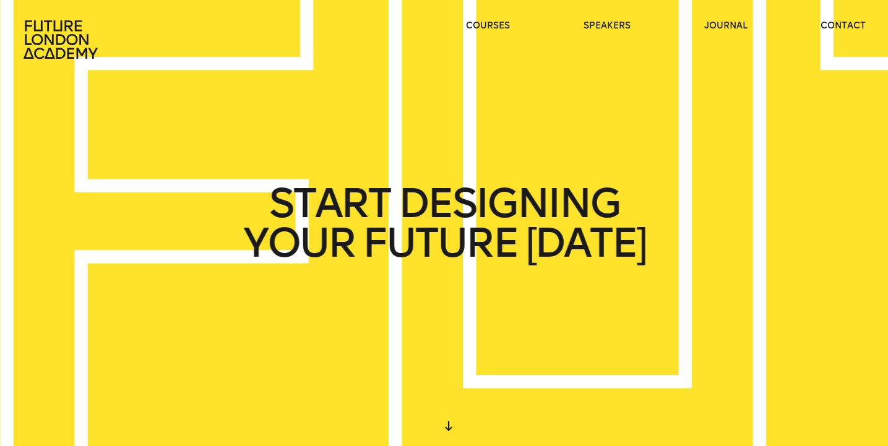 Image resolution: width=888 pixels, height=446 pixels. I want to click on span: START, so click(329, 204).